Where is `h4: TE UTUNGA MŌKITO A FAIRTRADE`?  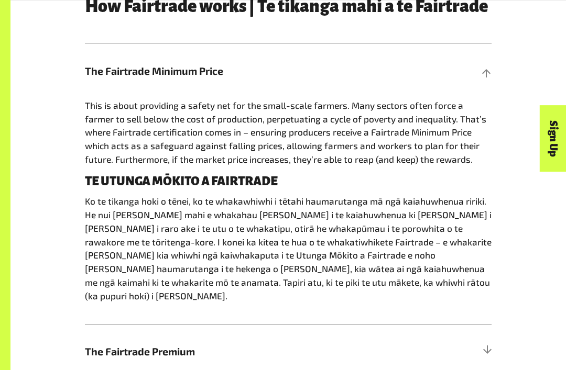 h4: TE UTUNGA MŌKITO A FAIRTRADE is located at coordinates (288, 182).